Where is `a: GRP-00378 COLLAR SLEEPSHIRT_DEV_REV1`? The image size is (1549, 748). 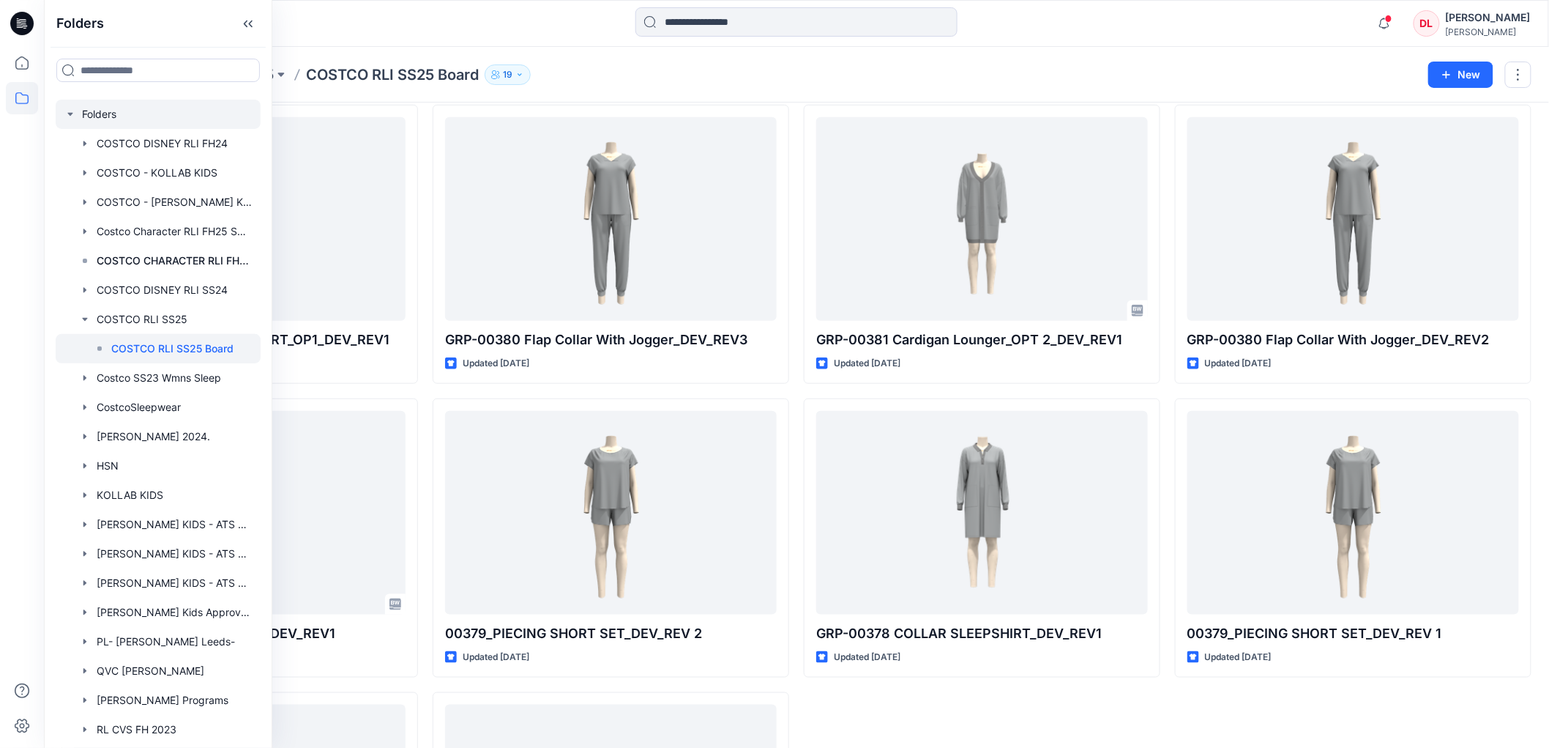
a: GRP-00378 COLLAR SLEEPSHIRT_DEV_REV1 is located at coordinates (982, 513).